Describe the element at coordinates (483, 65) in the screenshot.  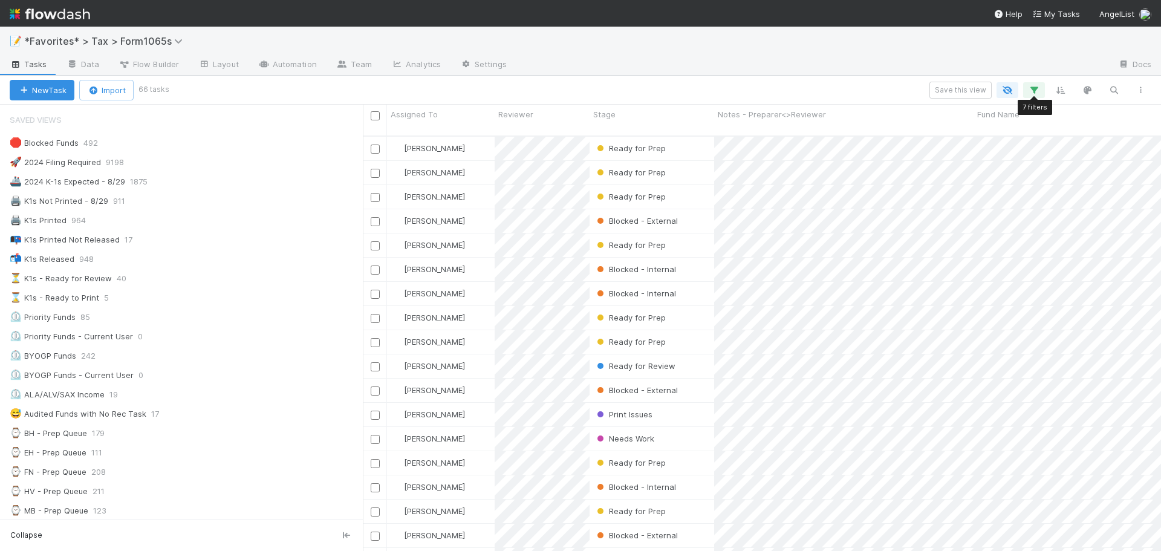
I see `a: Settings` at that location.